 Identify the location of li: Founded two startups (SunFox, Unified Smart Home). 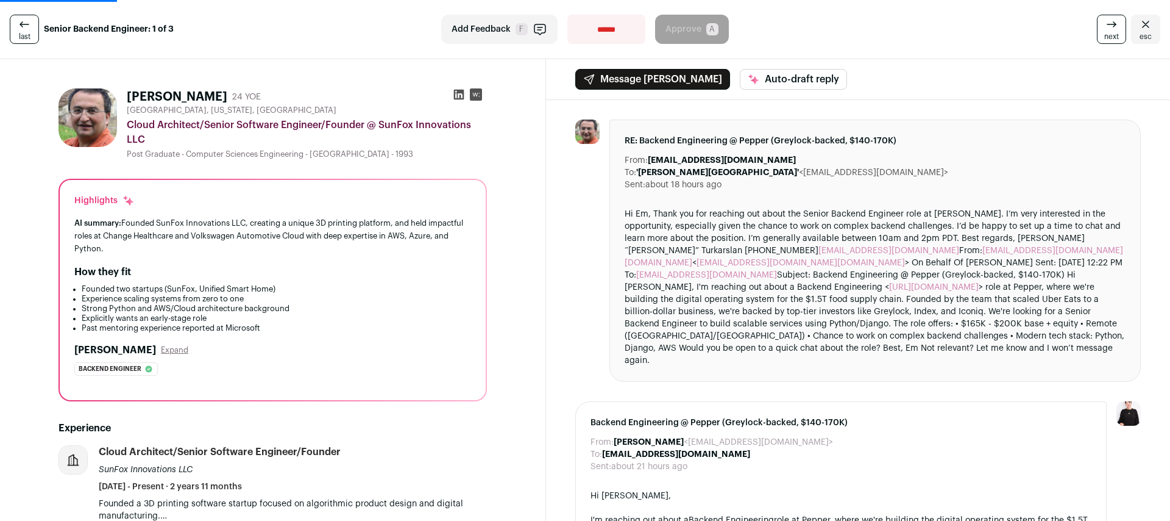
(276, 289).